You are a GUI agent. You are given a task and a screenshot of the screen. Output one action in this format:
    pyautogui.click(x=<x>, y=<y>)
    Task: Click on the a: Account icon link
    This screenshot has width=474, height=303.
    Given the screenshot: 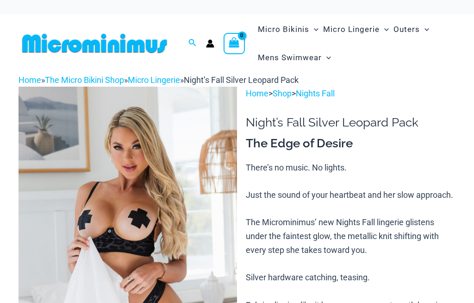 What is the action you would take?
    pyautogui.click(x=210, y=44)
    